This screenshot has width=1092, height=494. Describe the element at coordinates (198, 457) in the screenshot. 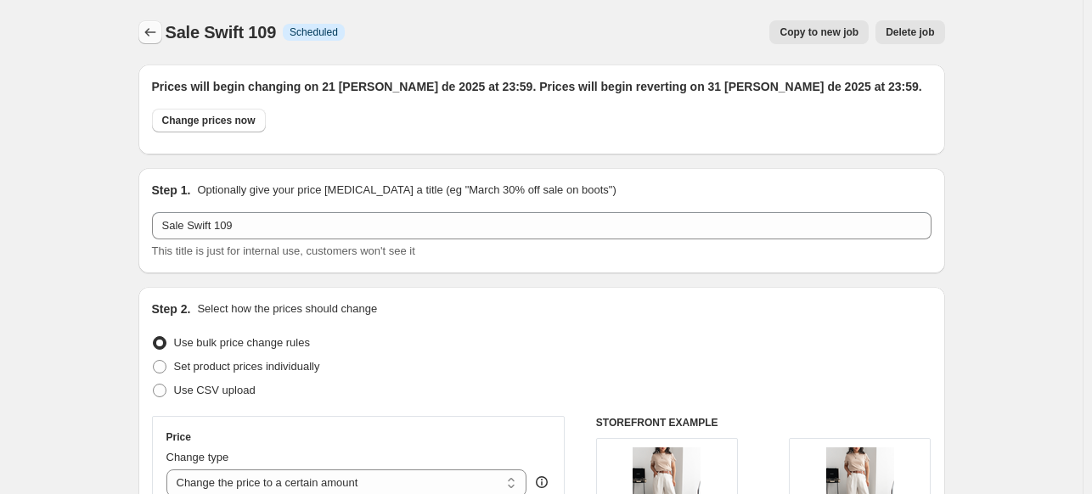

I see `span: Change type` at that location.